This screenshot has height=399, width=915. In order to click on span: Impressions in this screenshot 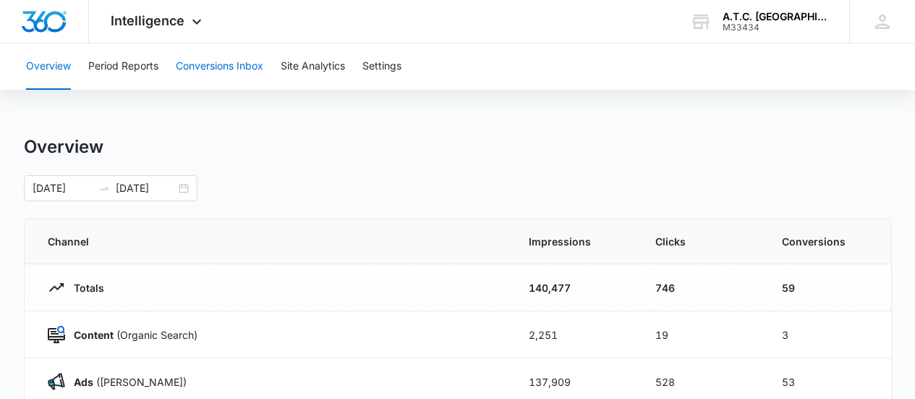, I will do `click(575, 241)`.